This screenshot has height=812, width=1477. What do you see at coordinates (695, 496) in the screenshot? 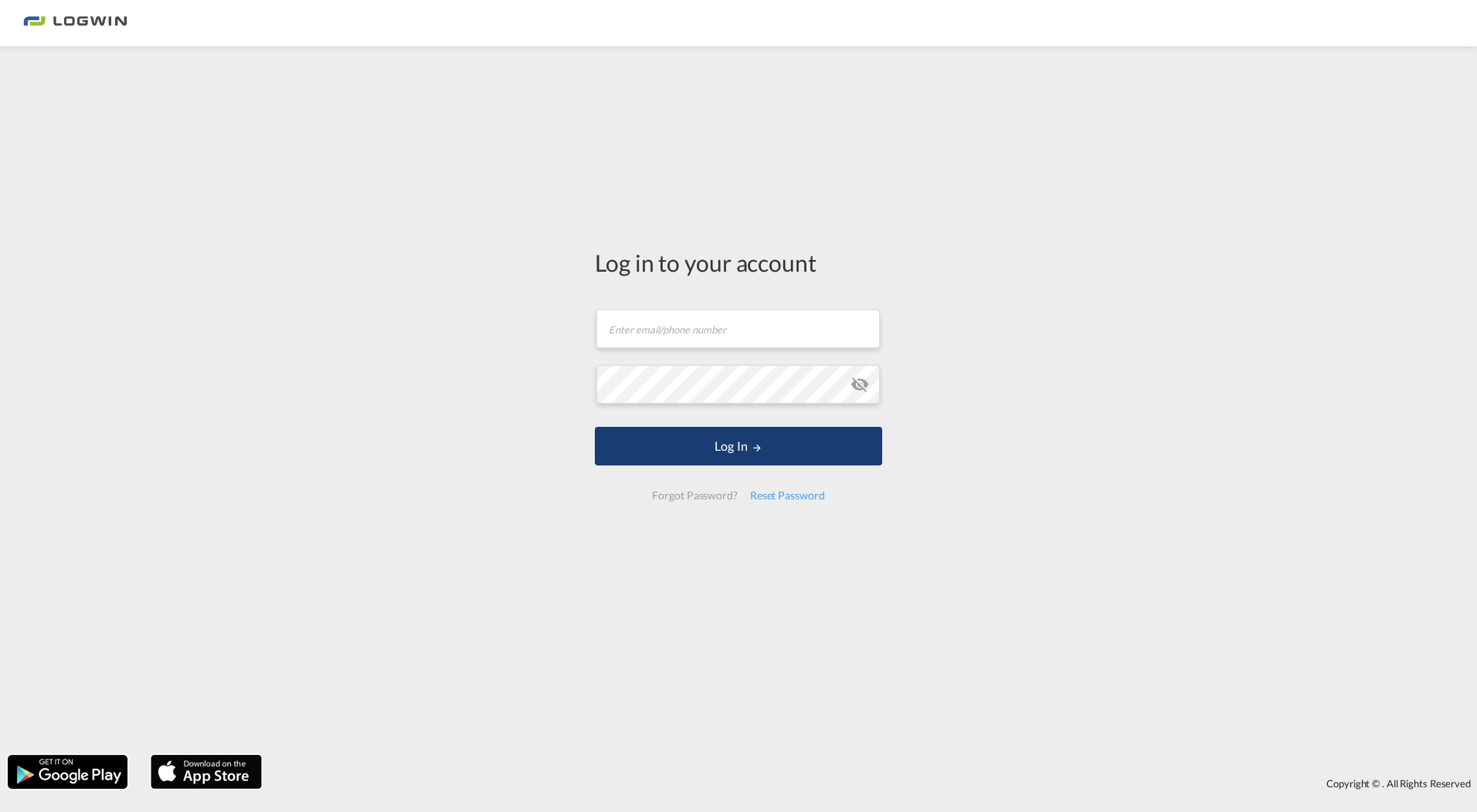
I see `div: Forgot Password?` at bounding box center [695, 496].